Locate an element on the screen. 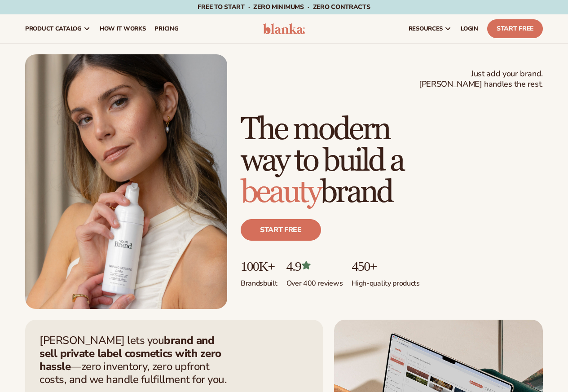 This screenshot has width=568, height=392. span: How It Works is located at coordinates (123, 29).